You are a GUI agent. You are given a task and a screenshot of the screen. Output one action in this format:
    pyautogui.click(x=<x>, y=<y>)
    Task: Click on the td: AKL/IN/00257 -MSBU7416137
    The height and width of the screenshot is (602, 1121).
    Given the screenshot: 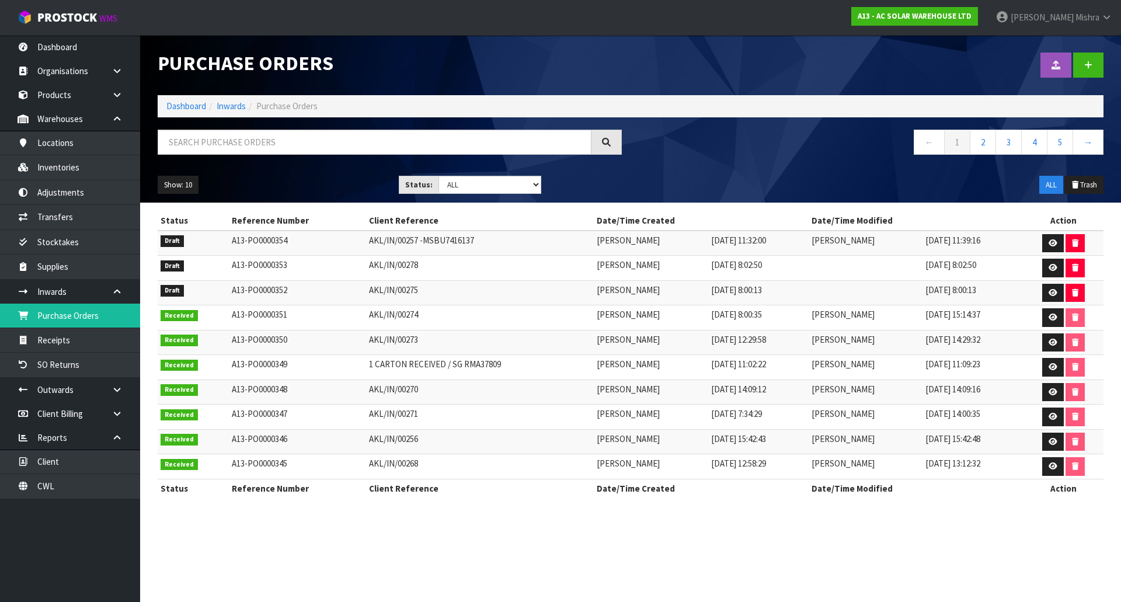 What is the action you would take?
    pyautogui.click(x=480, y=243)
    